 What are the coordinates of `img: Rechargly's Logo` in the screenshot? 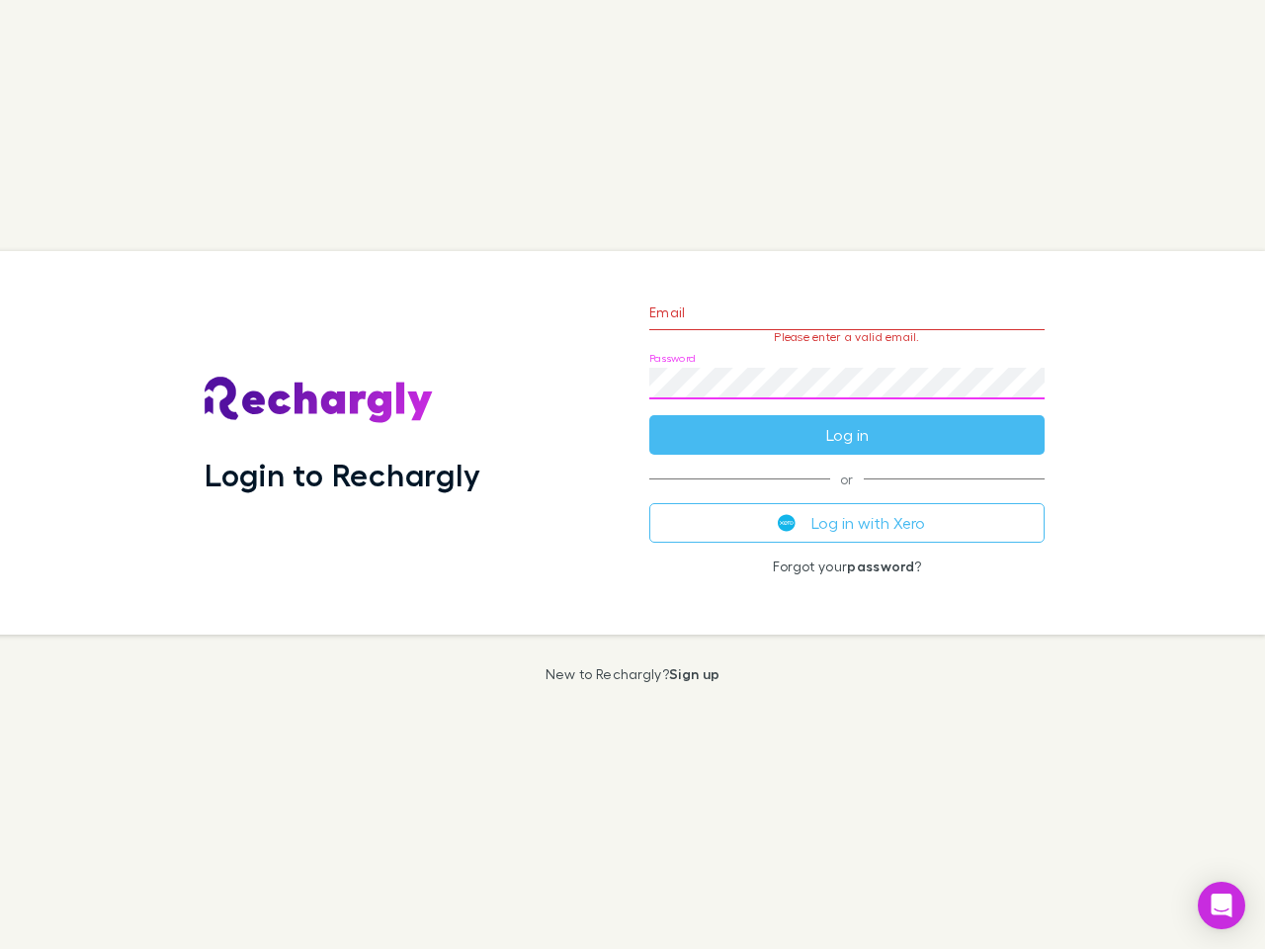 It's located at (319, 400).